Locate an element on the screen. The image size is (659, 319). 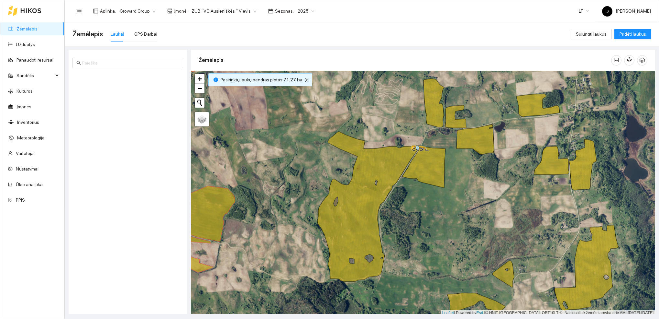
a: Žemėlapis is located at coordinates (27, 29).